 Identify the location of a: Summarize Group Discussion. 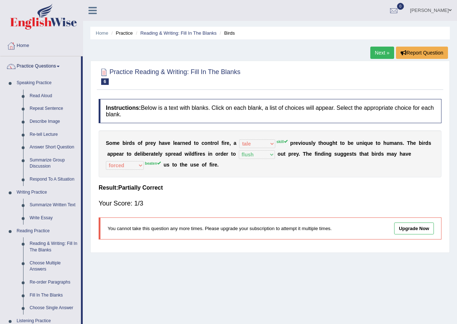
(53, 163).